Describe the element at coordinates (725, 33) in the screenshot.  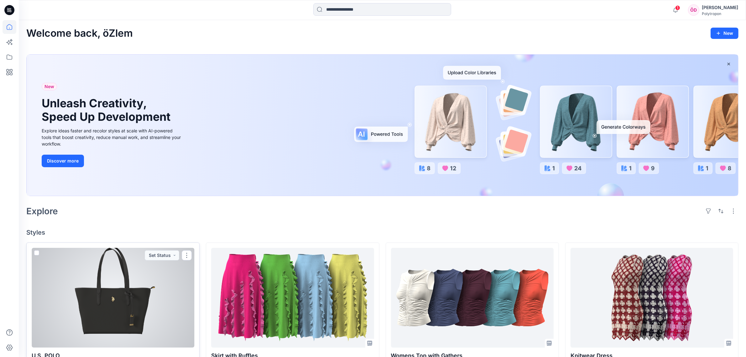
I see `button: New` at that location.